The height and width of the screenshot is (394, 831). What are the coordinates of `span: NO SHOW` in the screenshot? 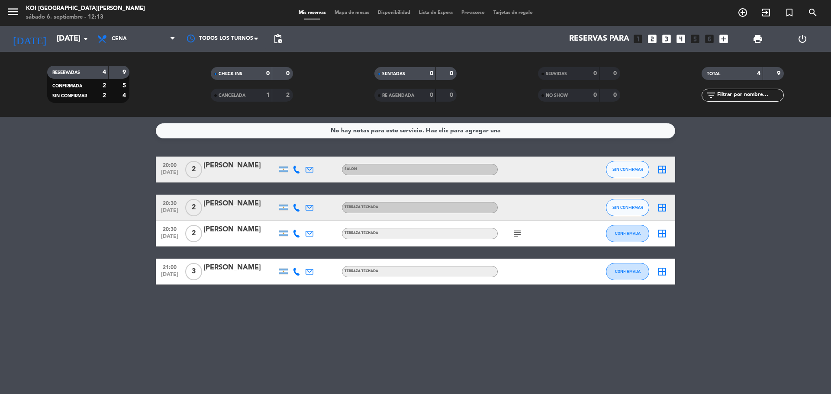 It's located at (557, 96).